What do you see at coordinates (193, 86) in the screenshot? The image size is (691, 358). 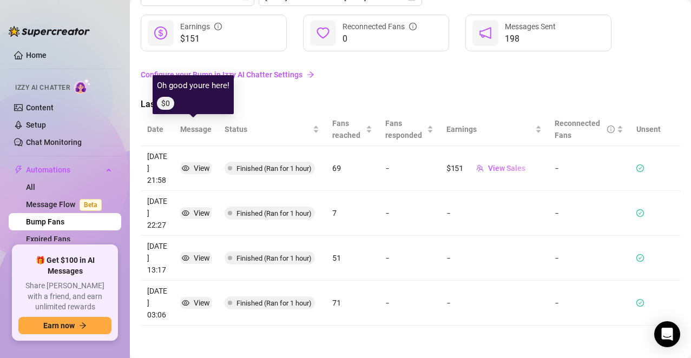 I see `article: Oh good youre here!` at bounding box center [193, 86].